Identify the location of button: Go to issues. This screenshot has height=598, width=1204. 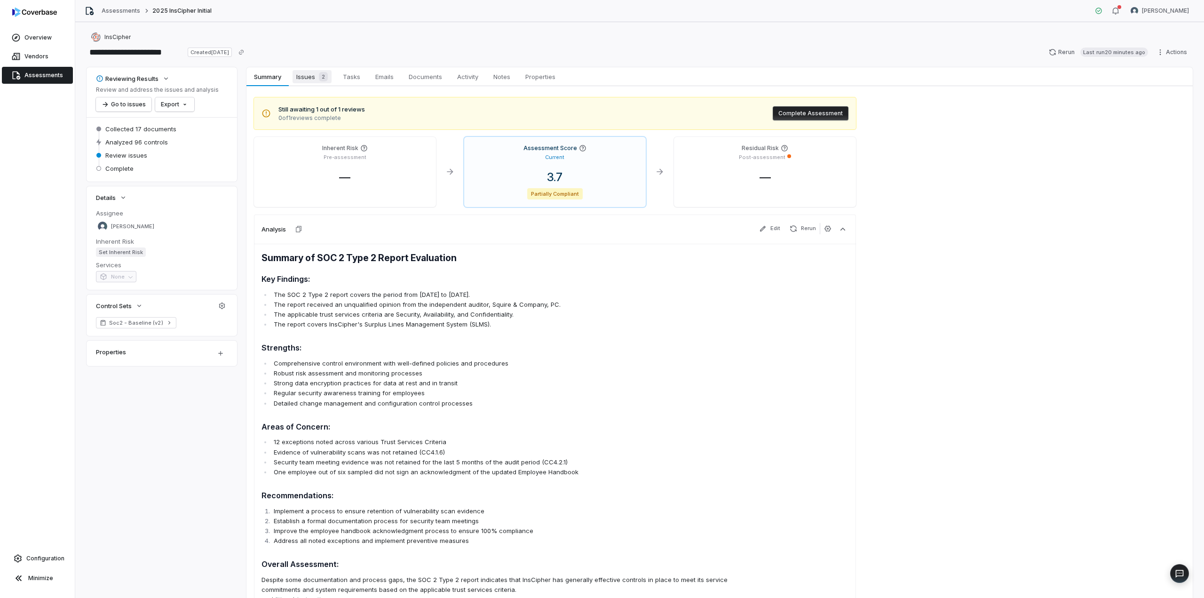
(124, 104).